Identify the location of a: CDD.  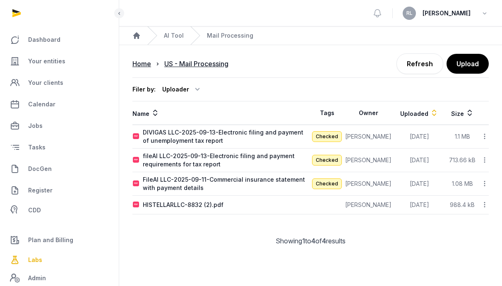
(59, 210).